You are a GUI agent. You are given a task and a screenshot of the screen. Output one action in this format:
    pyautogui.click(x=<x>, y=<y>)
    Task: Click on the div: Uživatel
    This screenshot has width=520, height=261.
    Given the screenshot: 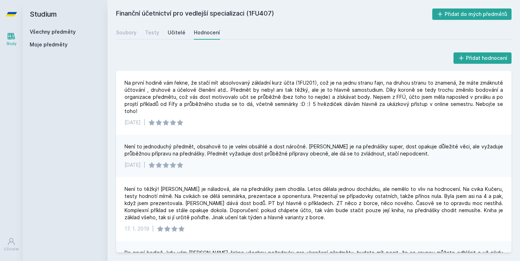 What is the action you would take?
    pyautogui.click(x=11, y=249)
    